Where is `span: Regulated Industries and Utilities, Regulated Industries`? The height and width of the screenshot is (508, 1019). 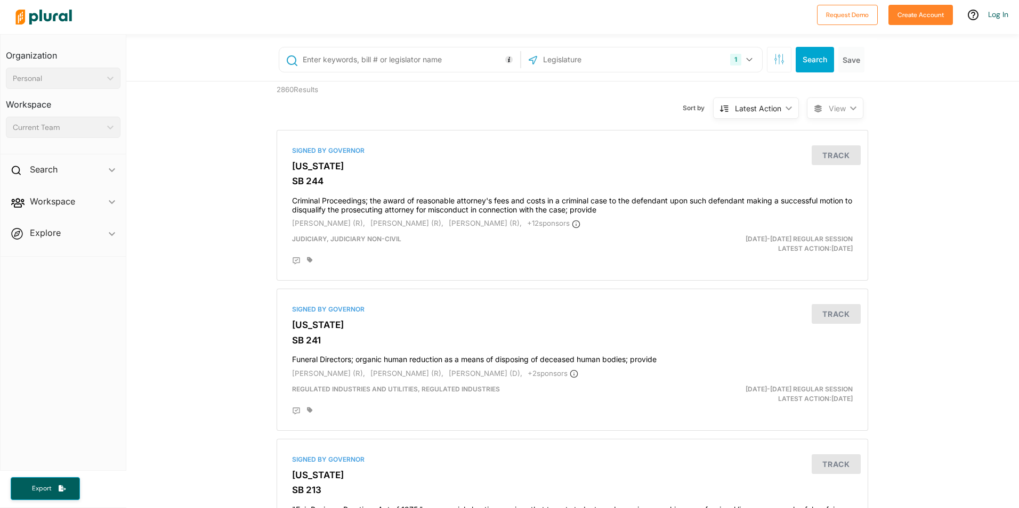 span: Regulated Industries and Utilities, Regulated Industries is located at coordinates (396, 389).